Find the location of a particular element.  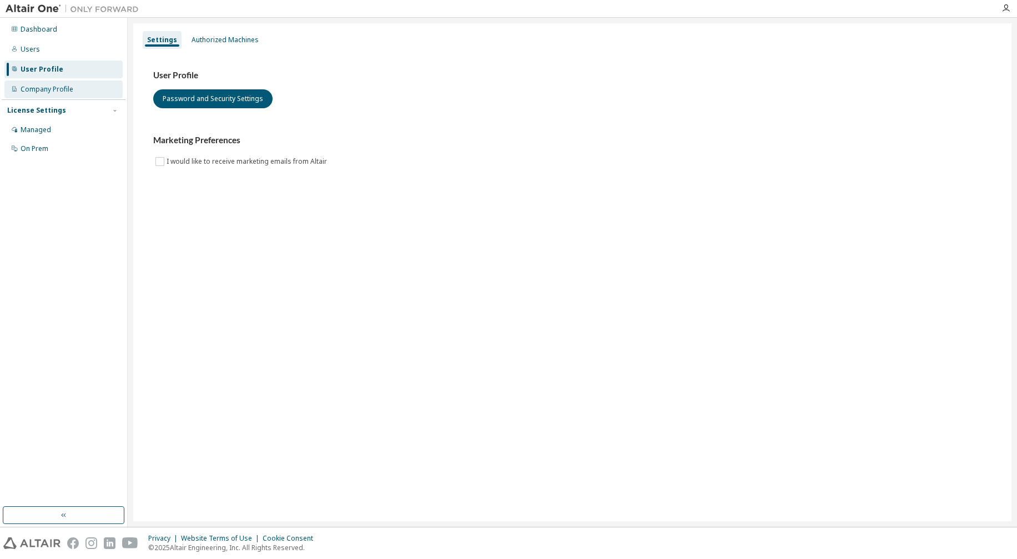

div: Dashboard is located at coordinates (39, 29).